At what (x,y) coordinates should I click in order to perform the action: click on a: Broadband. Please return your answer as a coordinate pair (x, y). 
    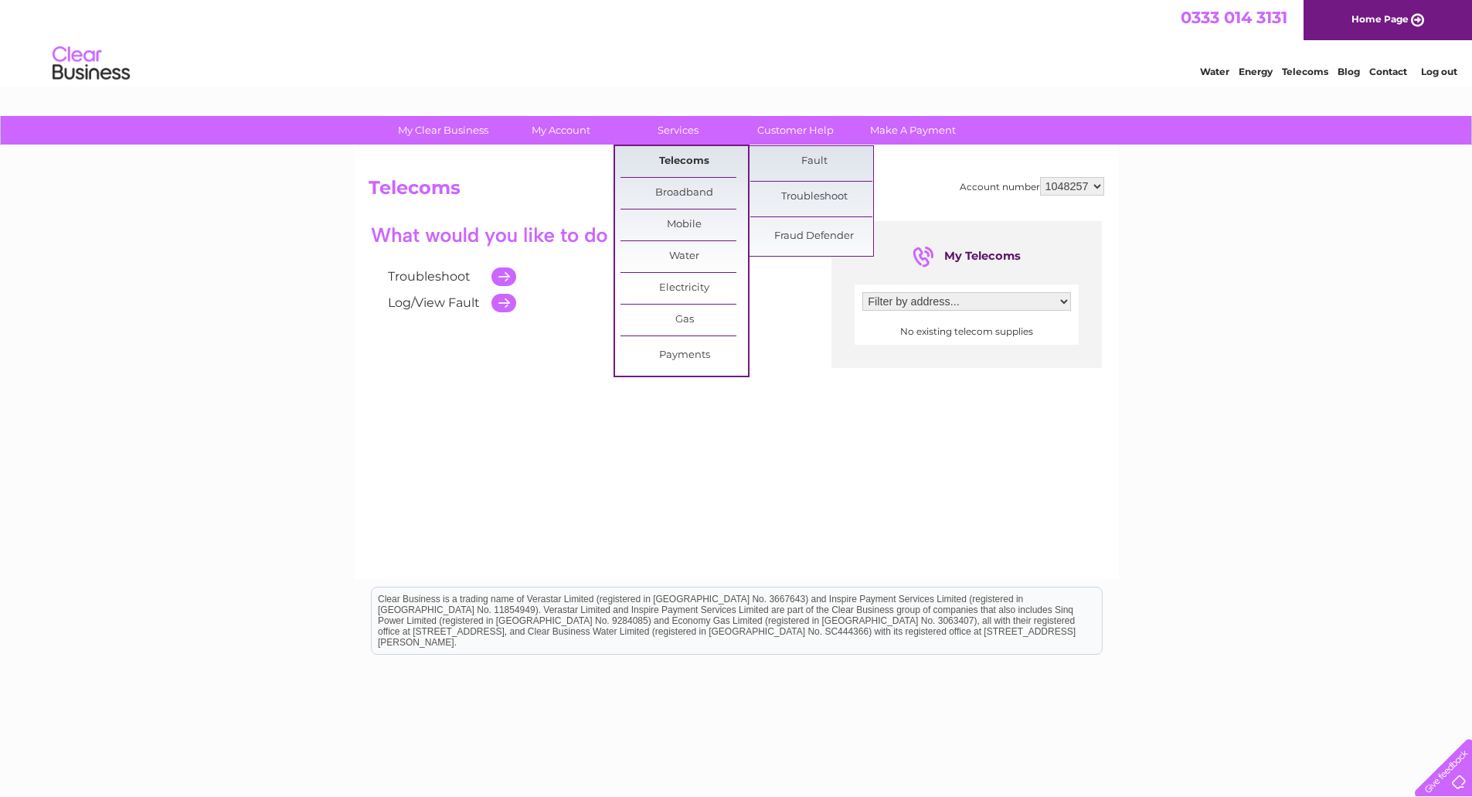
    Looking at the image, I should click on (684, 193).